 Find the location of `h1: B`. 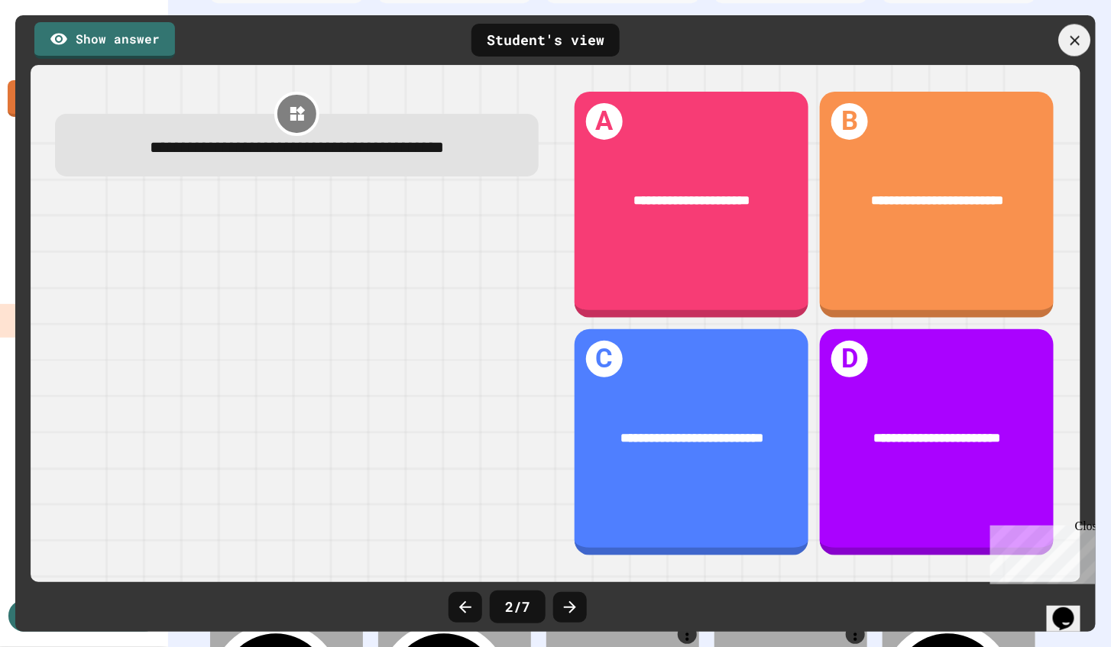

h1: B is located at coordinates (850, 122).